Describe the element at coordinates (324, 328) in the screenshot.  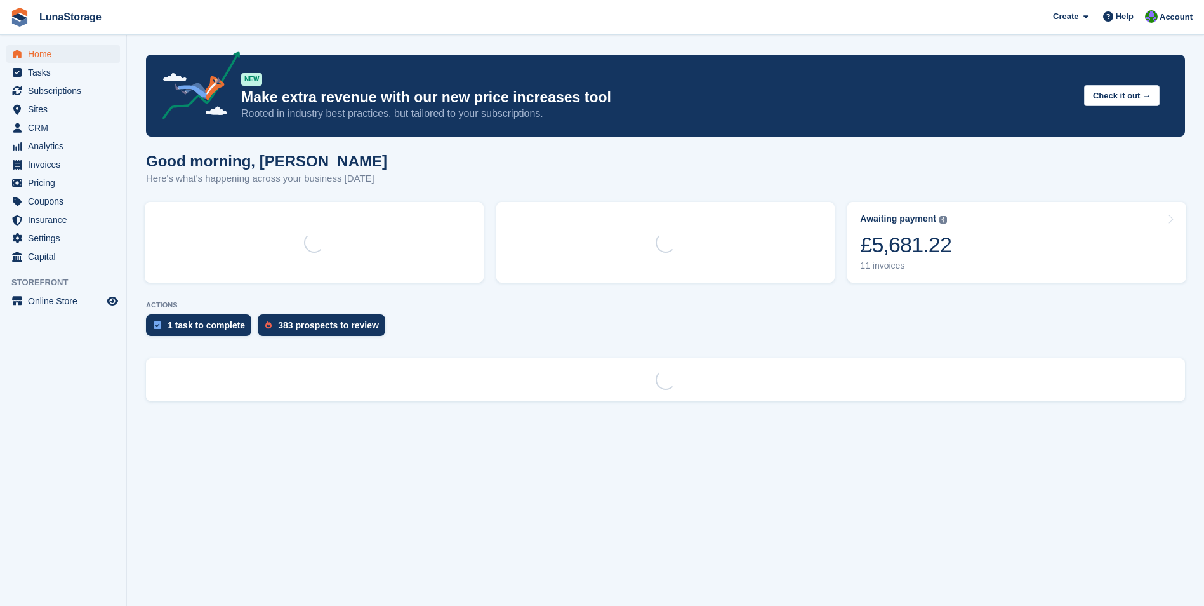
I see `a: 383 prospects to review` at that location.